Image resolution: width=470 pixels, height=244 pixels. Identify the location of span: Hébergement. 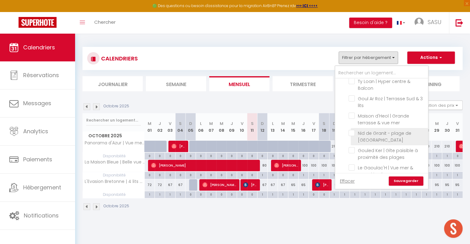
(42, 187).